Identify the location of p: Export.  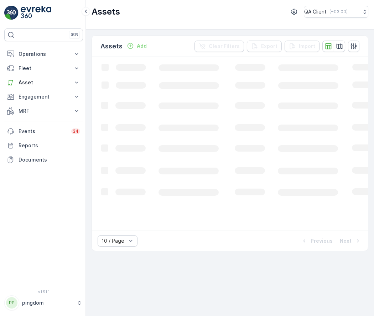
(269, 46).